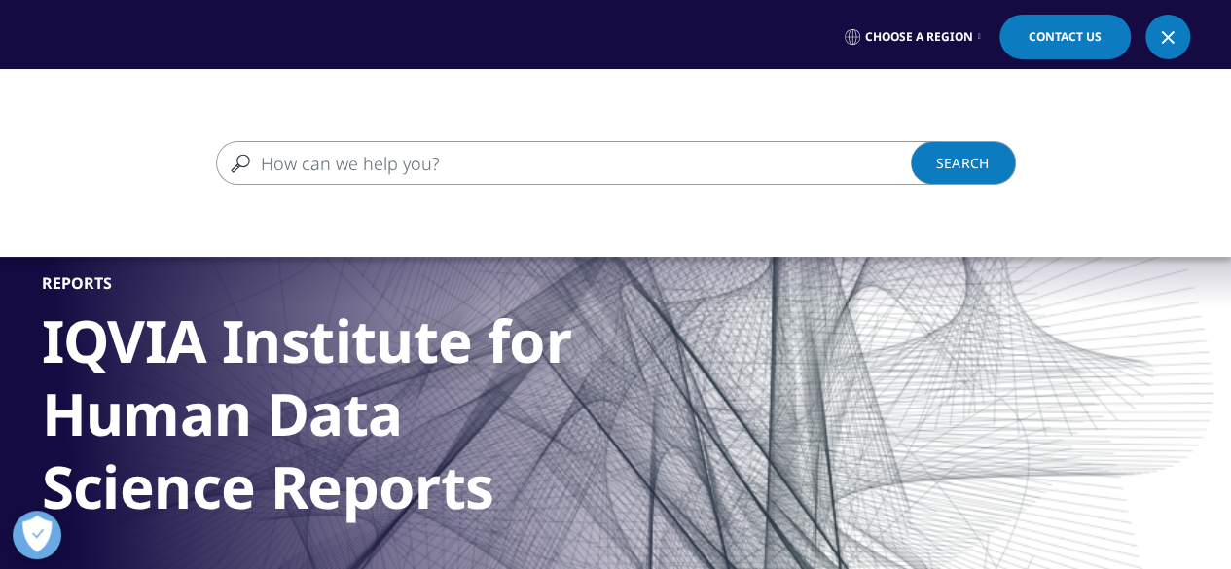 Image resolution: width=1231 pixels, height=569 pixels. I want to click on button: Open Preferences, so click(37, 535).